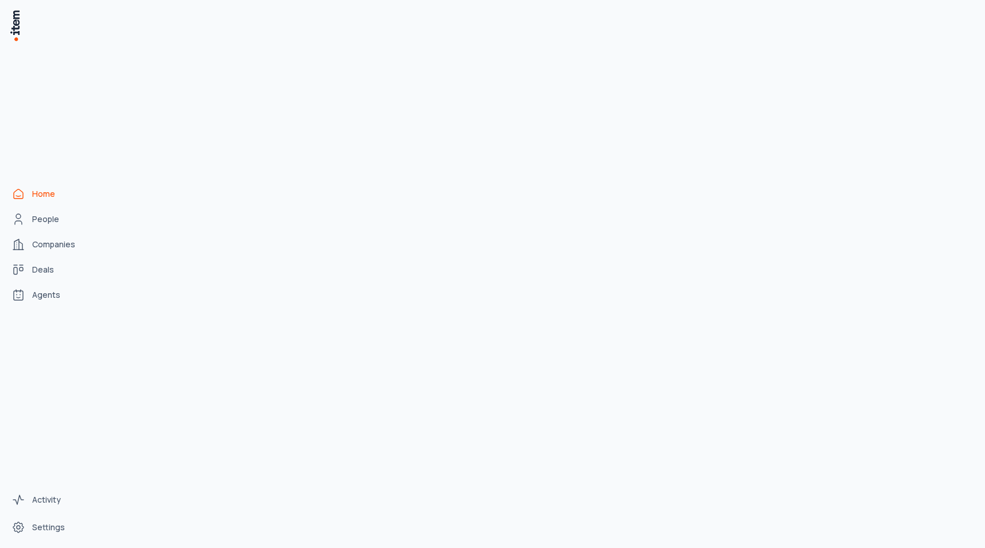  I want to click on a: Agents, so click(51, 295).